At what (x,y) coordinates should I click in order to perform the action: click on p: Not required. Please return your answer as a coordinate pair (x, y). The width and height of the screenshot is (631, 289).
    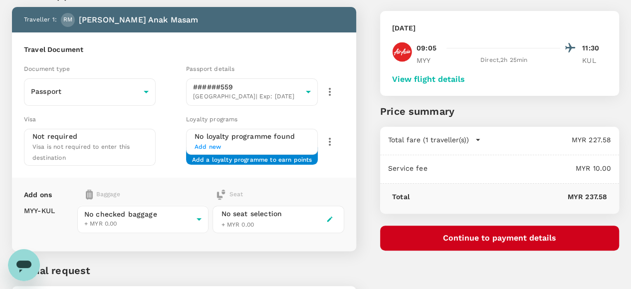
    Looking at the image, I should click on (55, 136).